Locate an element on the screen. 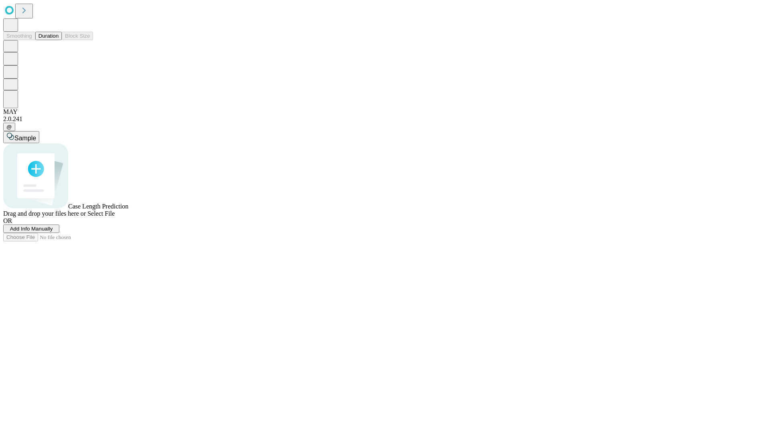 Image resolution: width=770 pixels, height=433 pixels. span: Drag and drop your files here or is located at coordinates (45, 213).